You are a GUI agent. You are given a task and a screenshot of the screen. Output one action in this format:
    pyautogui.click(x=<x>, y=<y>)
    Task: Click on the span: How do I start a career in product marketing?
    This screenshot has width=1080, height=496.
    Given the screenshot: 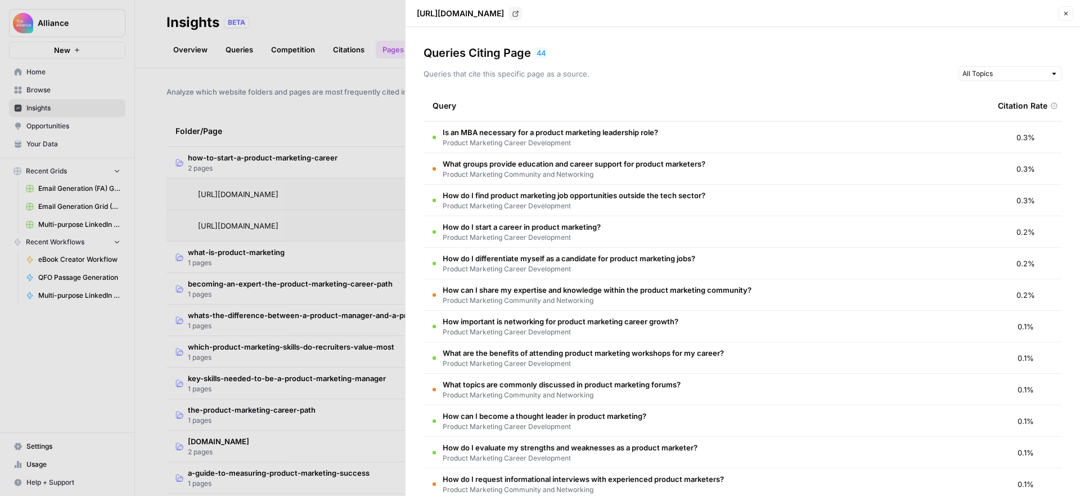 What is the action you would take?
    pyautogui.click(x=521, y=227)
    